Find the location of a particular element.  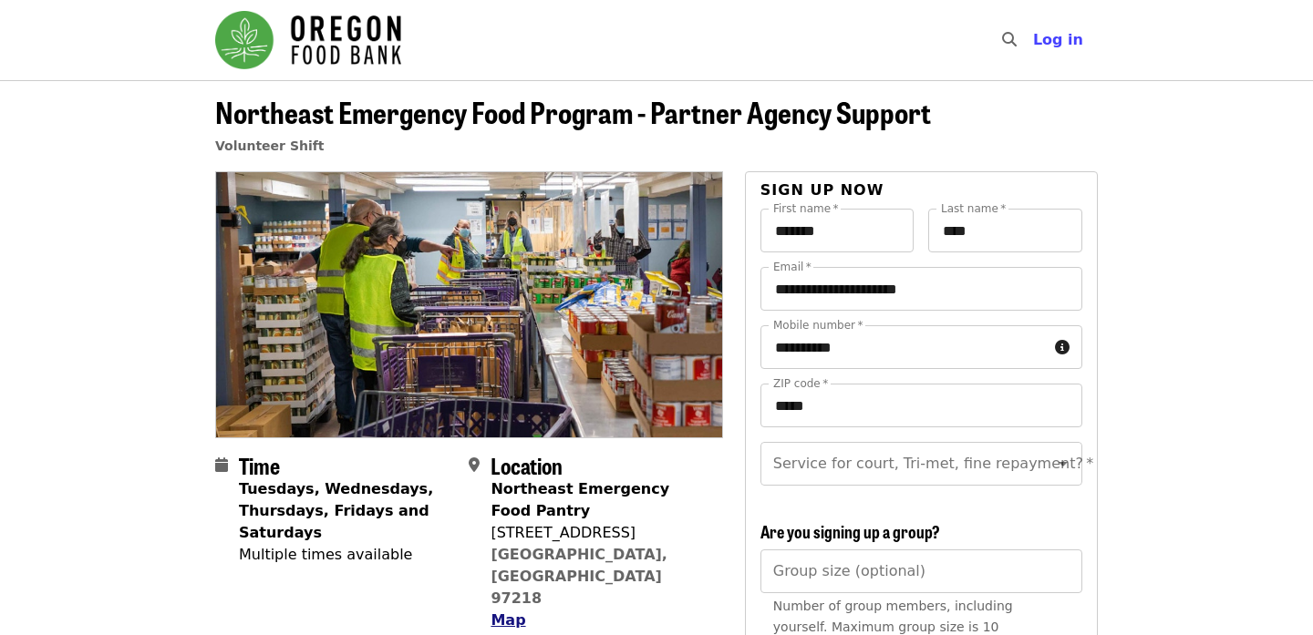

span: Volunteer Shift is located at coordinates (270, 146).